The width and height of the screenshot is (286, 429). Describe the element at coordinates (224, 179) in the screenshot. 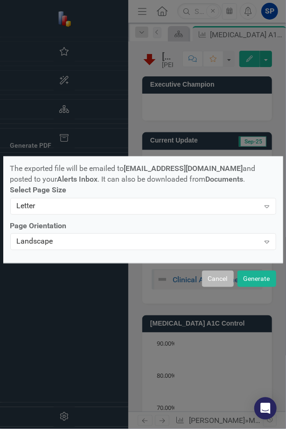

I see `strong: Documents` at that location.